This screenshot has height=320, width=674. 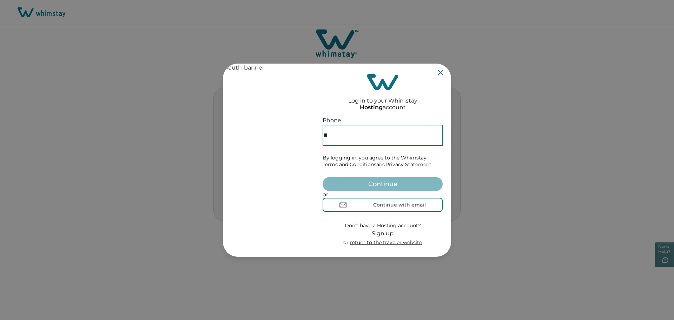 What do you see at coordinates (268, 160) in the screenshot?
I see `img: auth-banner` at bounding box center [268, 160].